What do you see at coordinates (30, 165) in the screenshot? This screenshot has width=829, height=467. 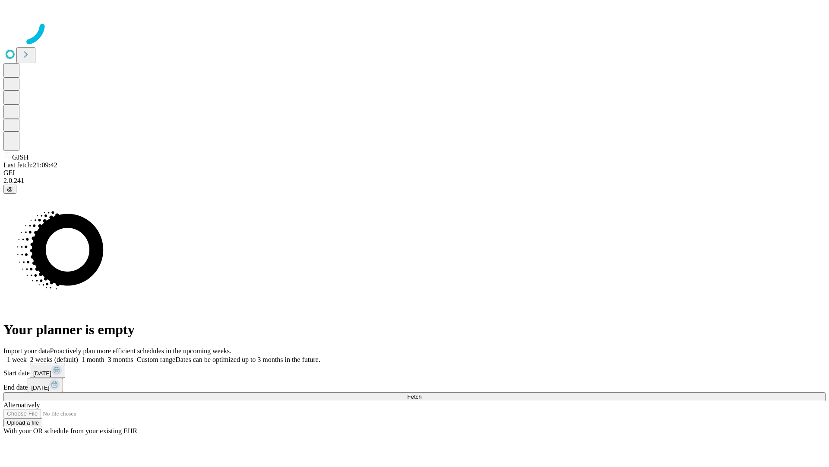 I see `span: Last fetch: 21:09:42` at bounding box center [30, 165].